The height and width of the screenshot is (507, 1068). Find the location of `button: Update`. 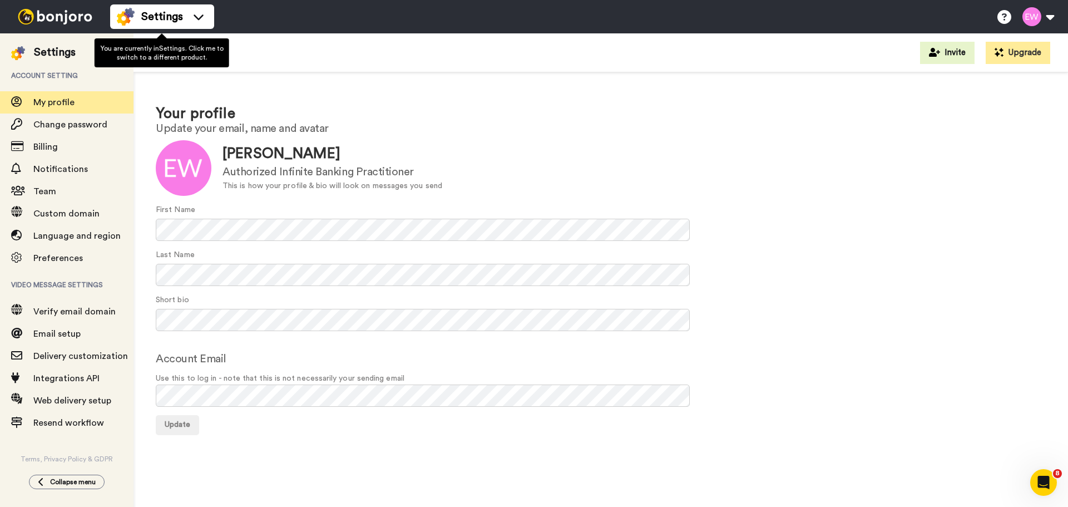

button: Update is located at coordinates (177, 425).